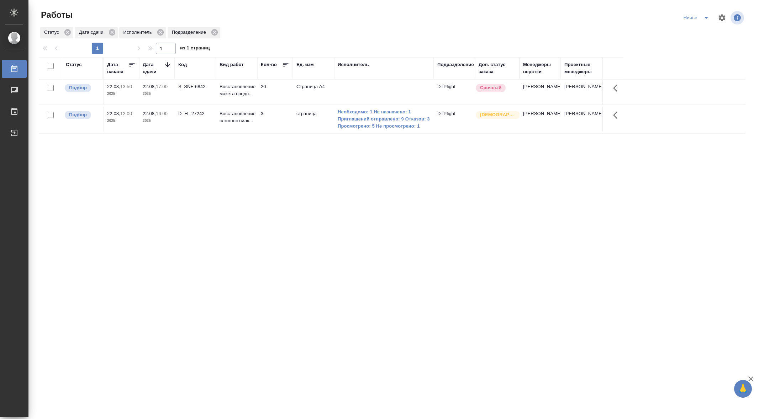 The width and height of the screenshot is (759, 419). I want to click on p: 13:50, so click(126, 86).